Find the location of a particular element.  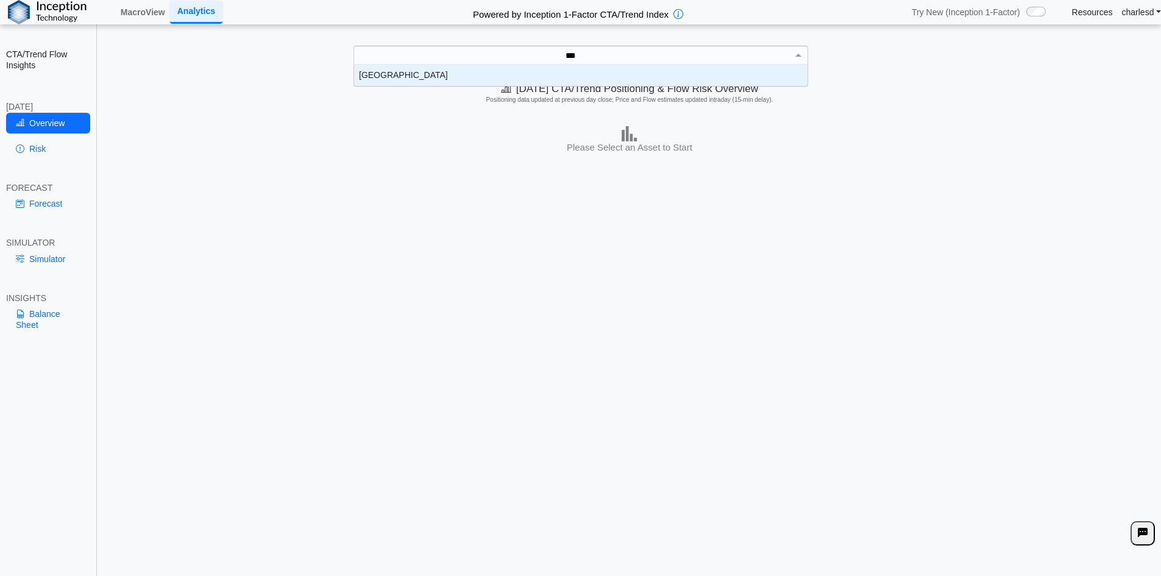

a: Balance Sheet is located at coordinates (48, 319).